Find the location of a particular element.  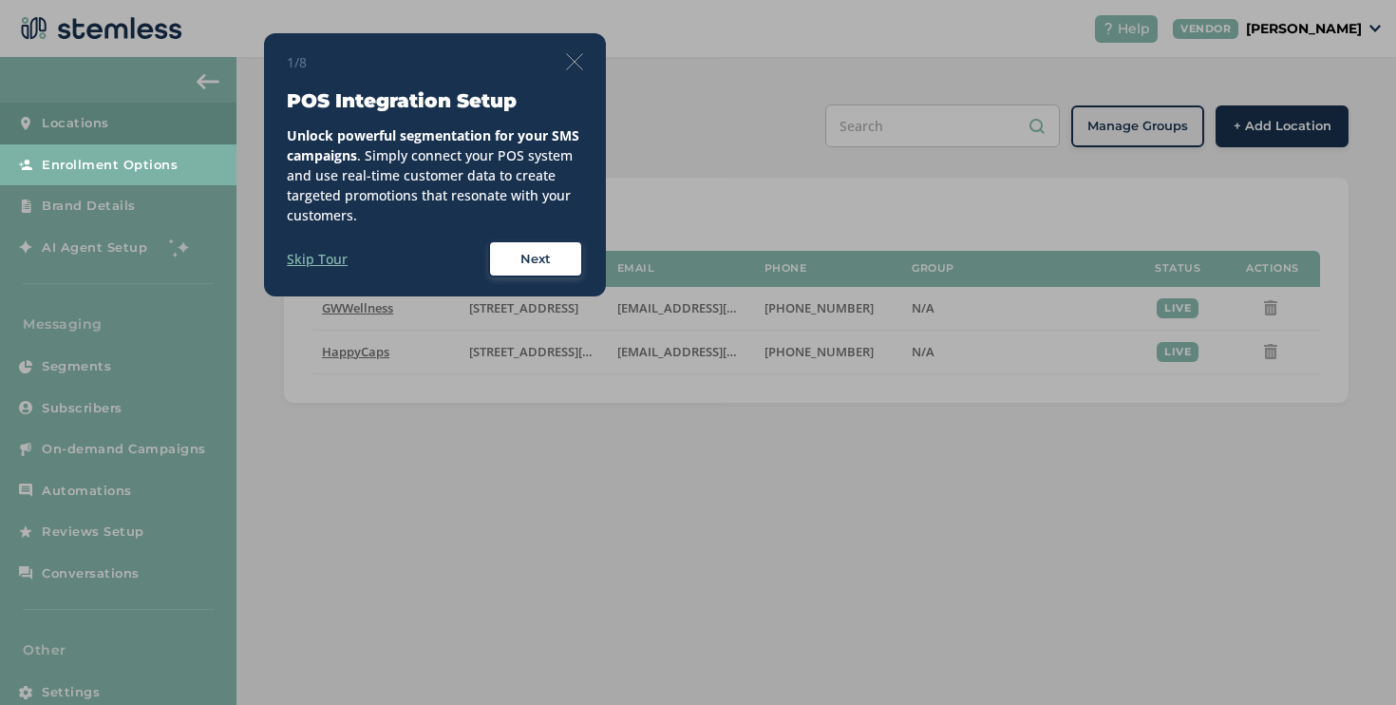

span: Next is located at coordinates (536, 259).